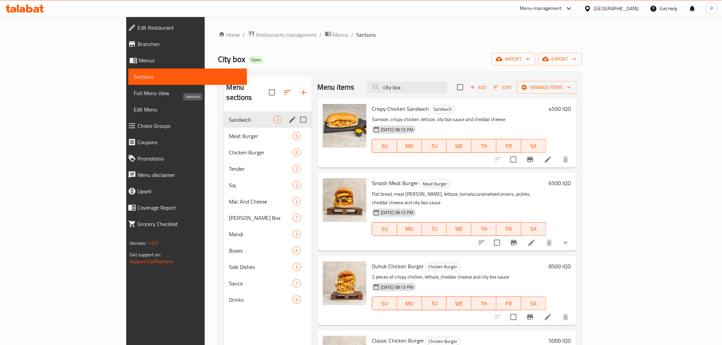  Describe the element at coordinates (189, 28) in the screenshot. I see `span: Edit Restaurant` at that location.